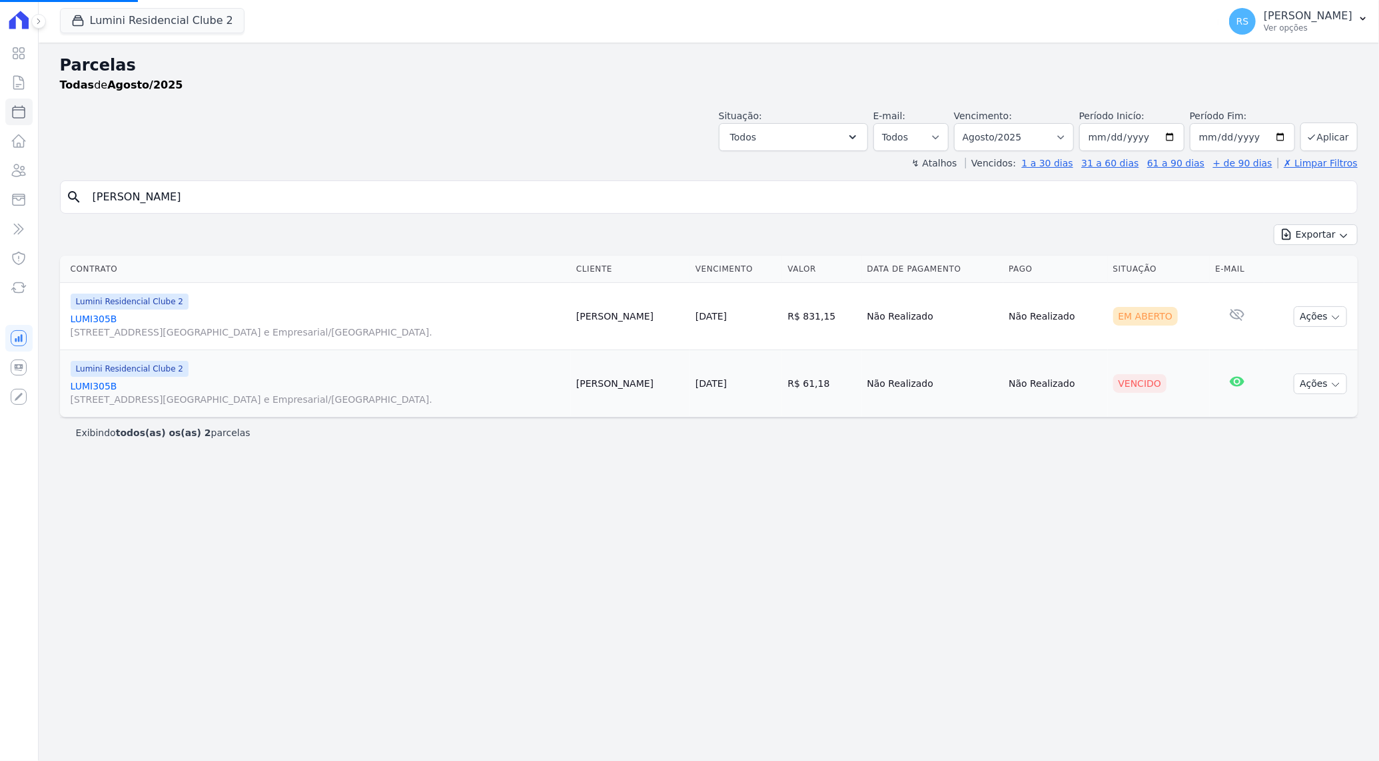  What do you see at coordinates (821, 269) in the screenshot?
I see `th: Valor` at bounding box center [821, 269].